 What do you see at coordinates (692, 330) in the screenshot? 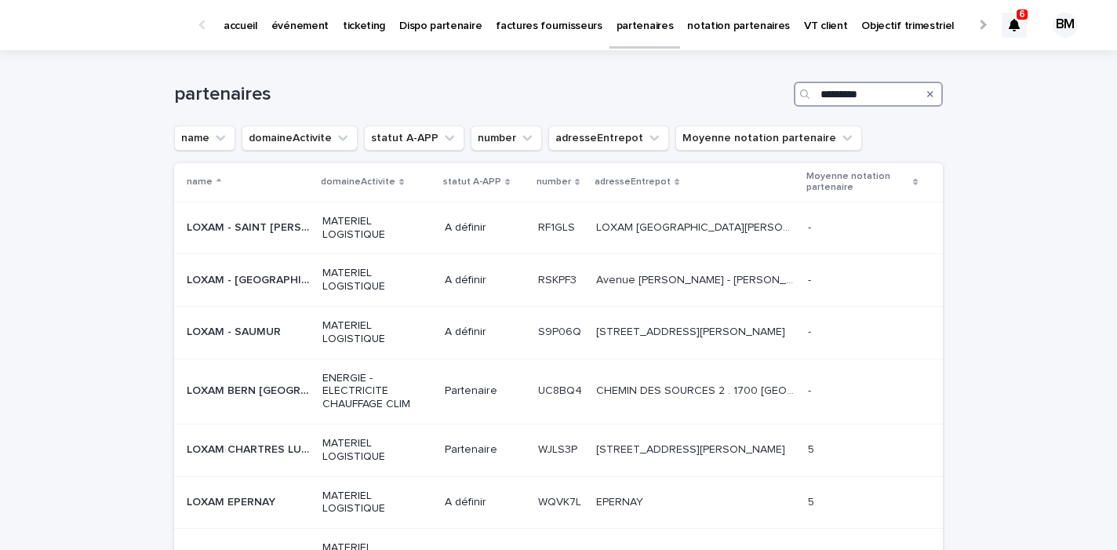
I see `p: 48, RUE DE LA ROMPURE 49400 ST LAMBERT DES LEVEES` at bounding box center [692, 330].